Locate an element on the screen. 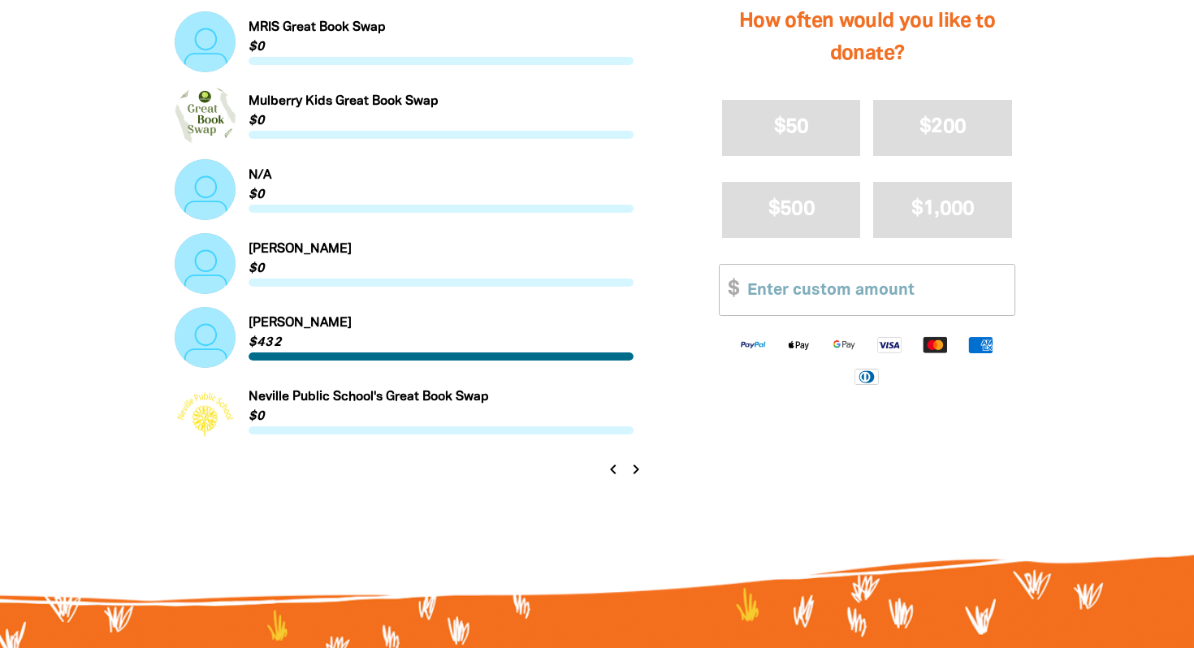  img: Apple Pay logo is located at coordinates (799, 344).